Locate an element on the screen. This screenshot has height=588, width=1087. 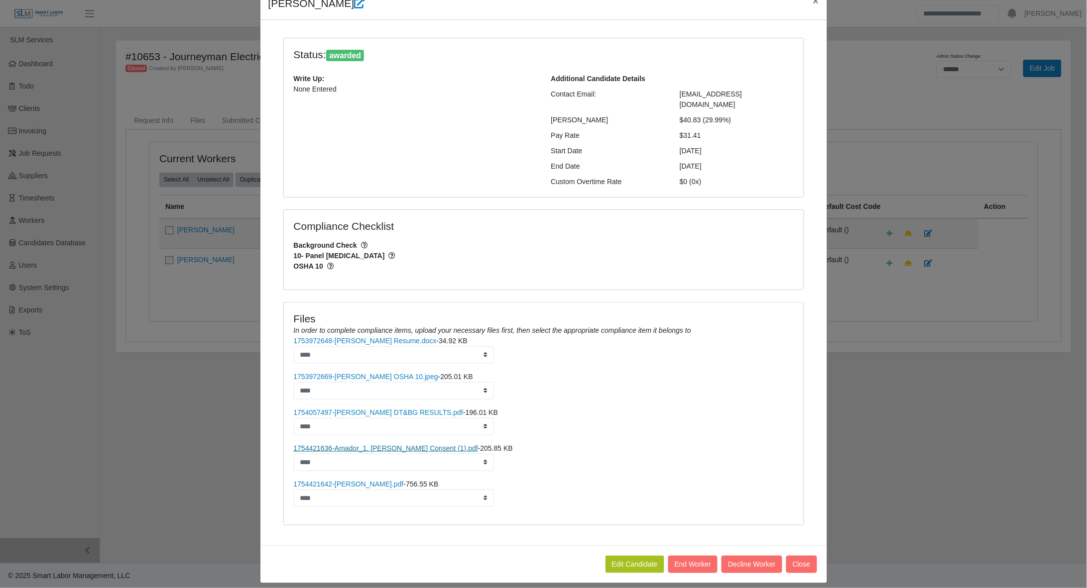
span: 756.55 KB is located at coordinates (422, 484).